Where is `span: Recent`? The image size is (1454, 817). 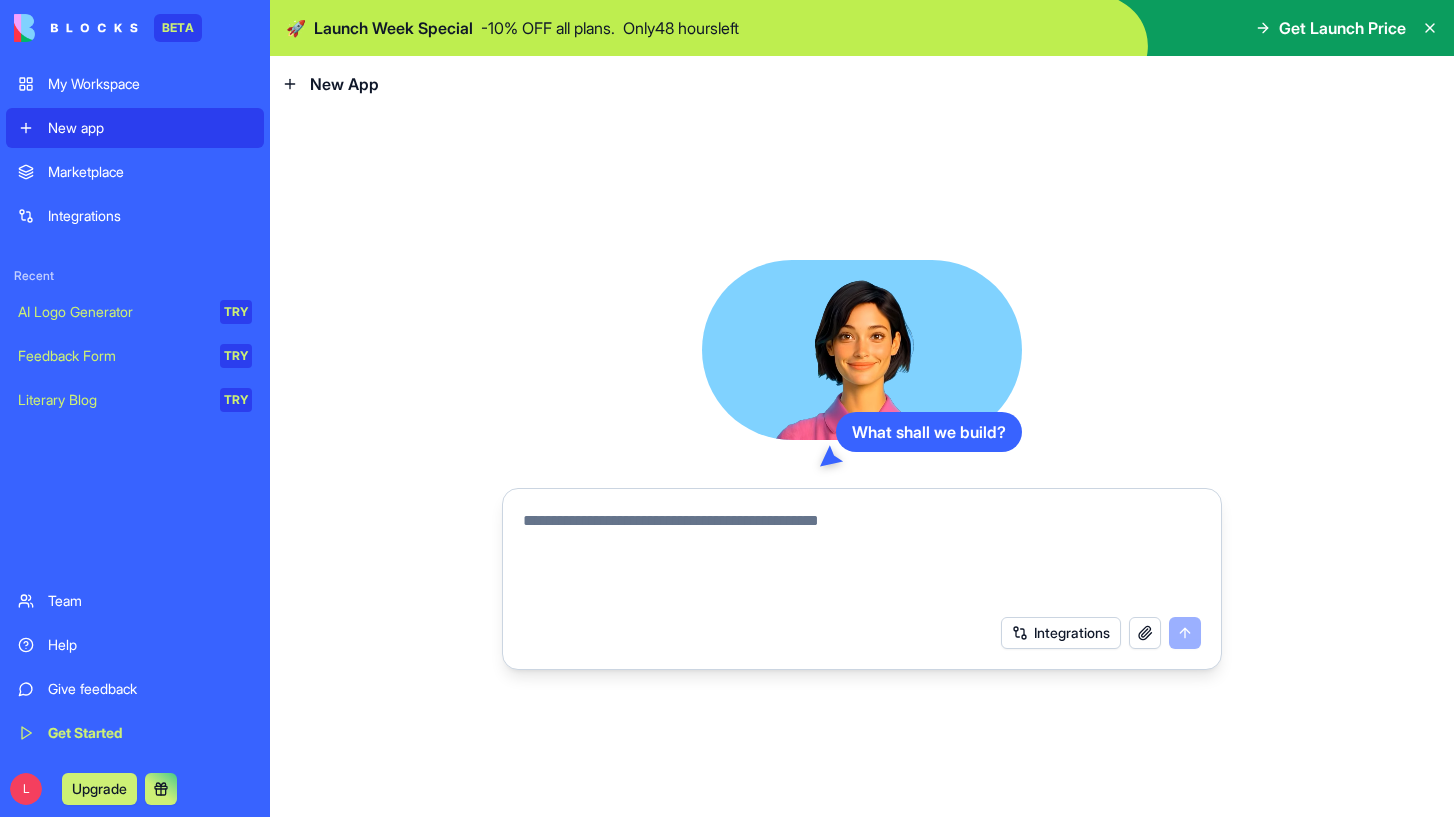
span: Recent is located at coordinates (135, 276).